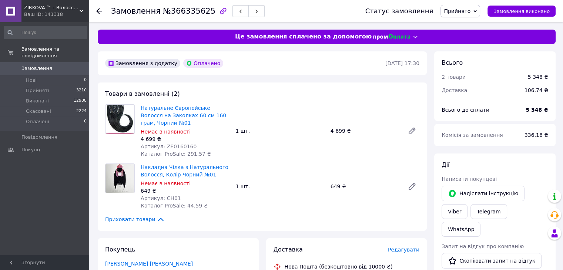  What do you see at coordinates (31, 80) in the screenshot?
I see `span: Нові` at bounding box center [31, 80].